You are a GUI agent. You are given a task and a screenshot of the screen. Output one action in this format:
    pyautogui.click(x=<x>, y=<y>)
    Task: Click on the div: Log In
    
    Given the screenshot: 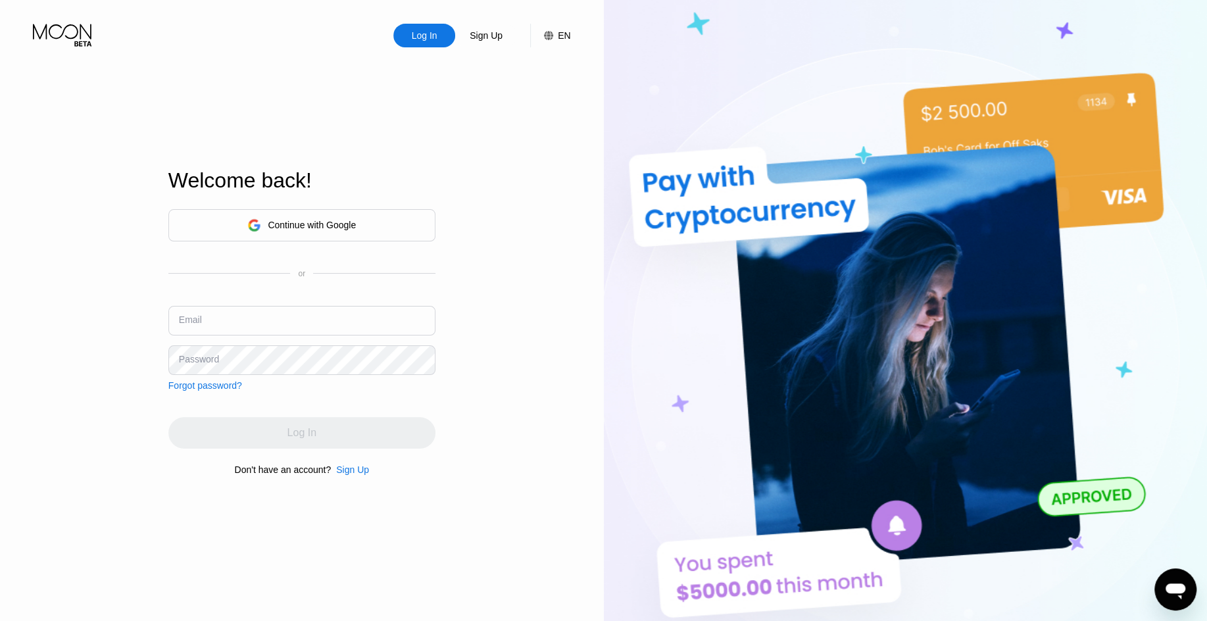 What is the action you would take?
    pyautogui.click(x=424, y=36)
    